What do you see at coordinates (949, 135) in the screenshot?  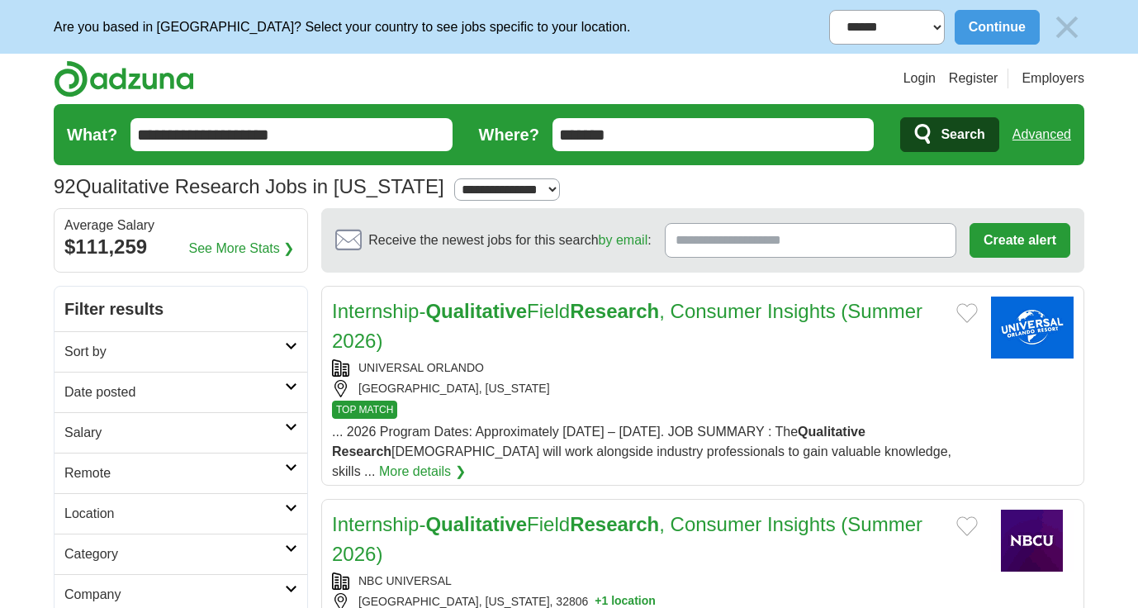 I see `button: Search` at bounding box center [949, 135].